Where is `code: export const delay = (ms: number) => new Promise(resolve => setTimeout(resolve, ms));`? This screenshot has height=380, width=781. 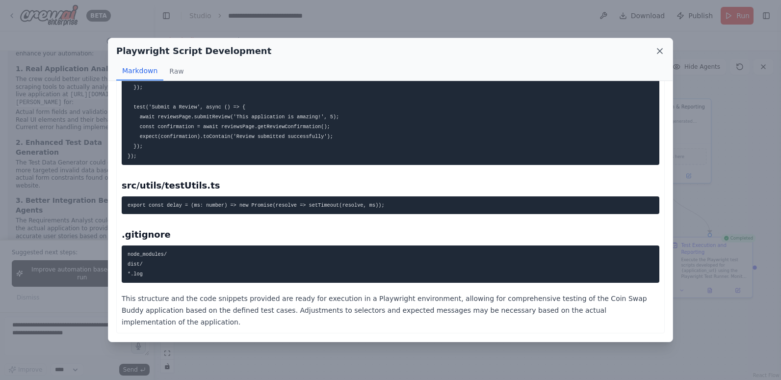
code: export const delay = (ms: number) => new Promise(resolve => setTimeout(resolve, ms)); is located at coordinates (256, 205).